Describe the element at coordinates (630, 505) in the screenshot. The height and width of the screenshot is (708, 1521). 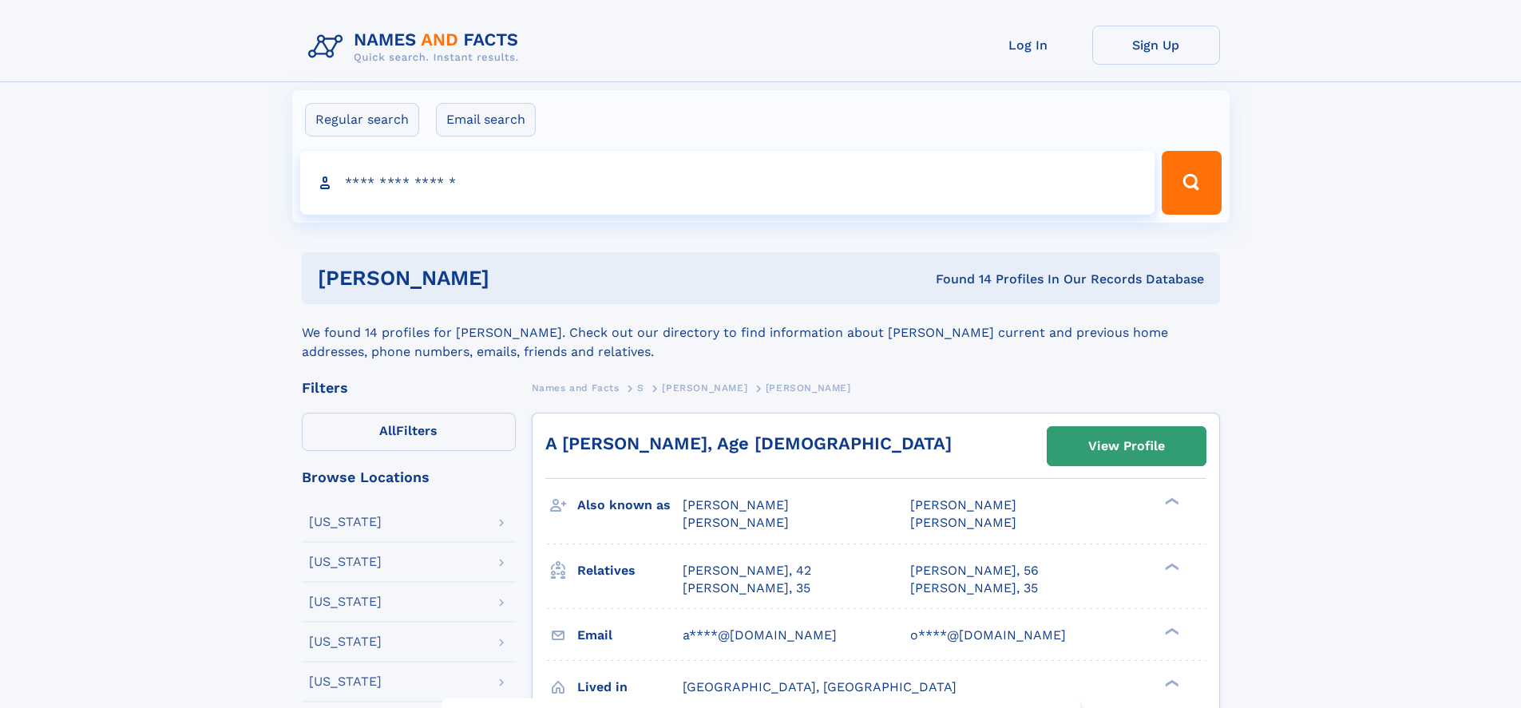
I see `h3: Also known as` at that location.